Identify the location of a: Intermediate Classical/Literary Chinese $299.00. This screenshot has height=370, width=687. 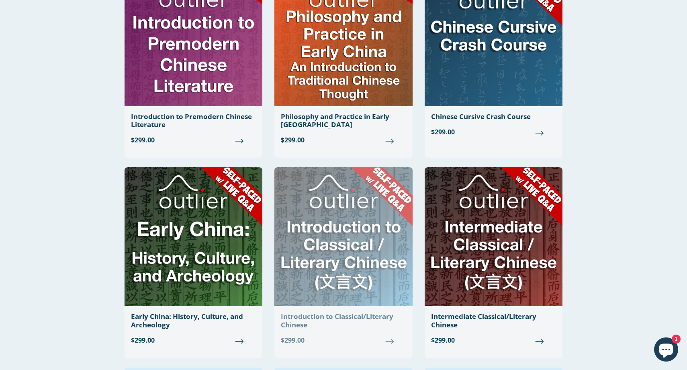
(493, 259).